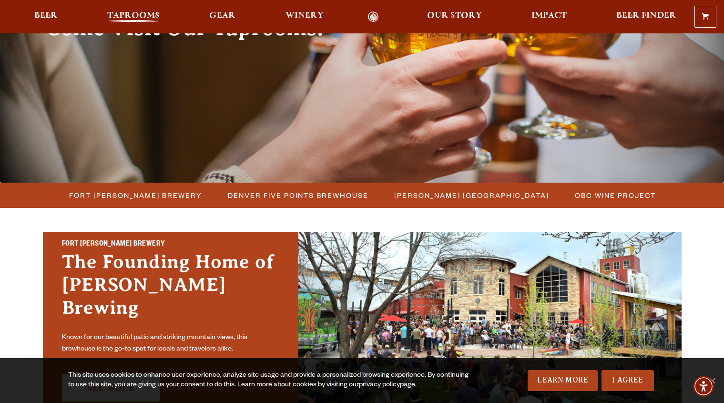  Describe the element at coordinates (549, 16) in the screenshot. I see `span: Impact` at that location.